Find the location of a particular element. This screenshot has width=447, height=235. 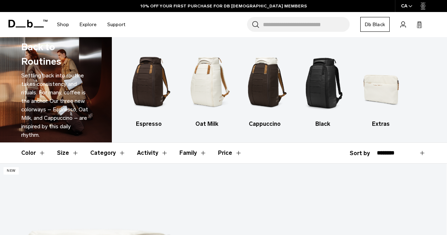

a: Support is located at coordinates (116, 24).